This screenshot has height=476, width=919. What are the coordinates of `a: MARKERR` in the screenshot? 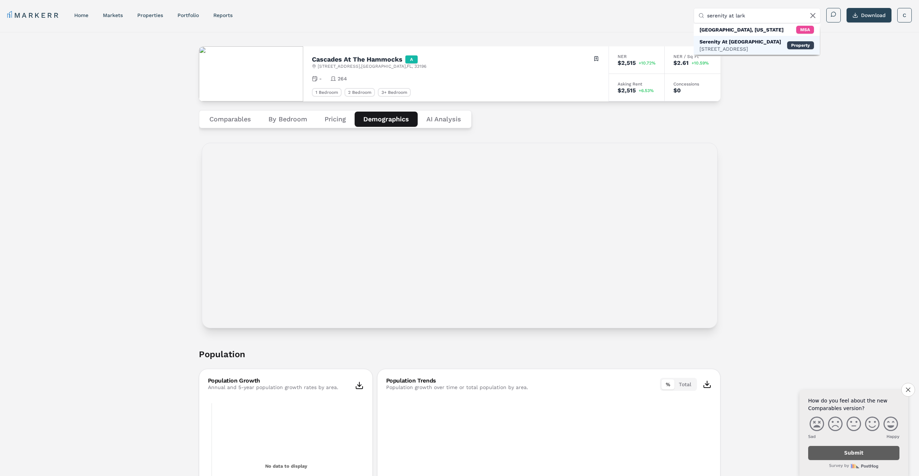 It's located at (33, 15).